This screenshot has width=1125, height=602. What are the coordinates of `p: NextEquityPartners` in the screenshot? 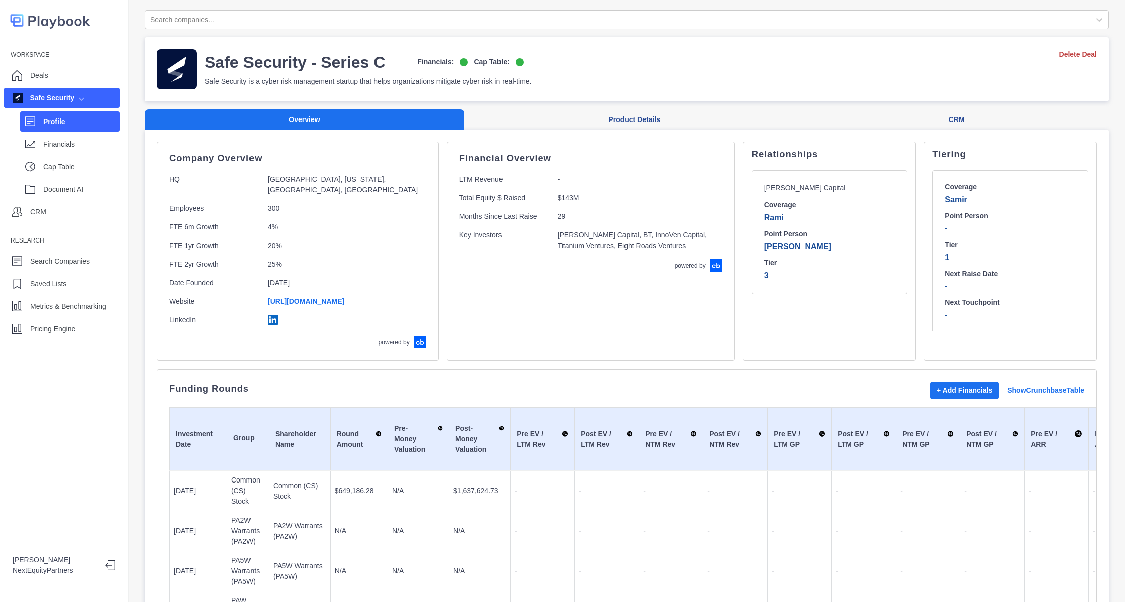 It's located at (55, 570).